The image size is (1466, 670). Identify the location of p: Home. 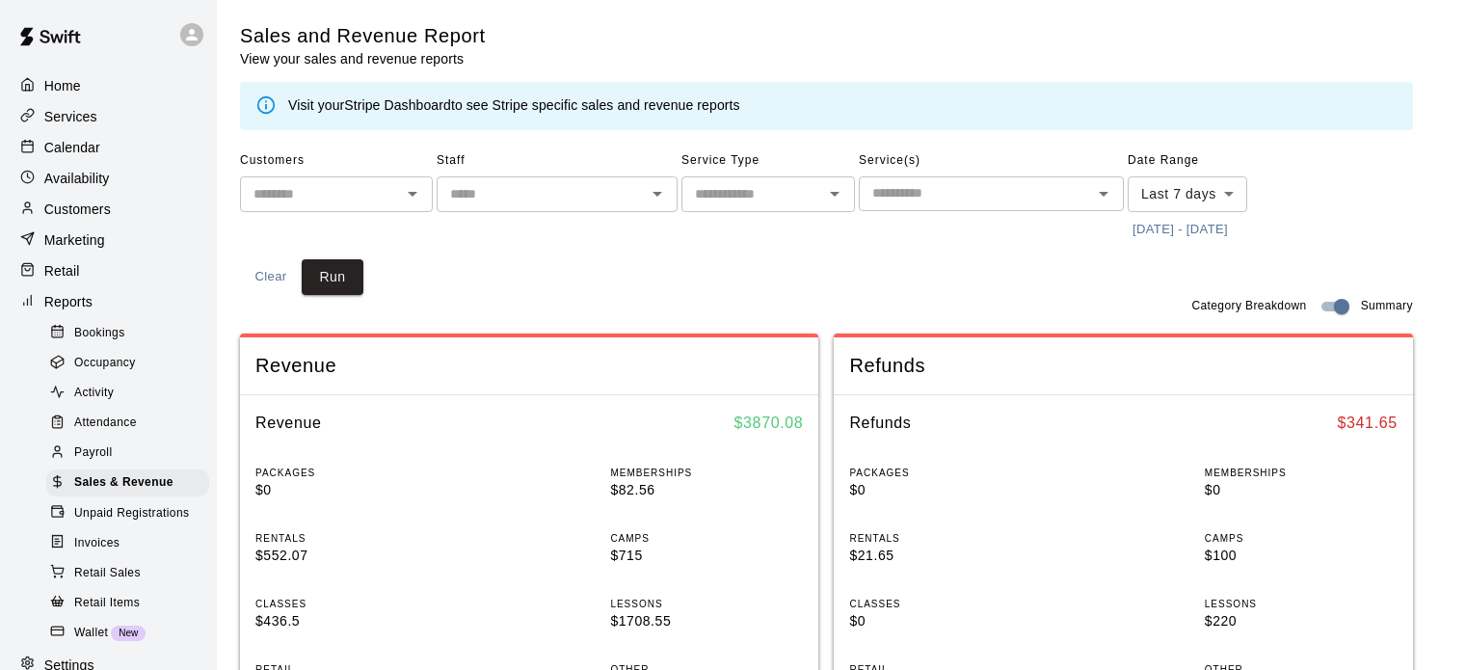
(63, 86).